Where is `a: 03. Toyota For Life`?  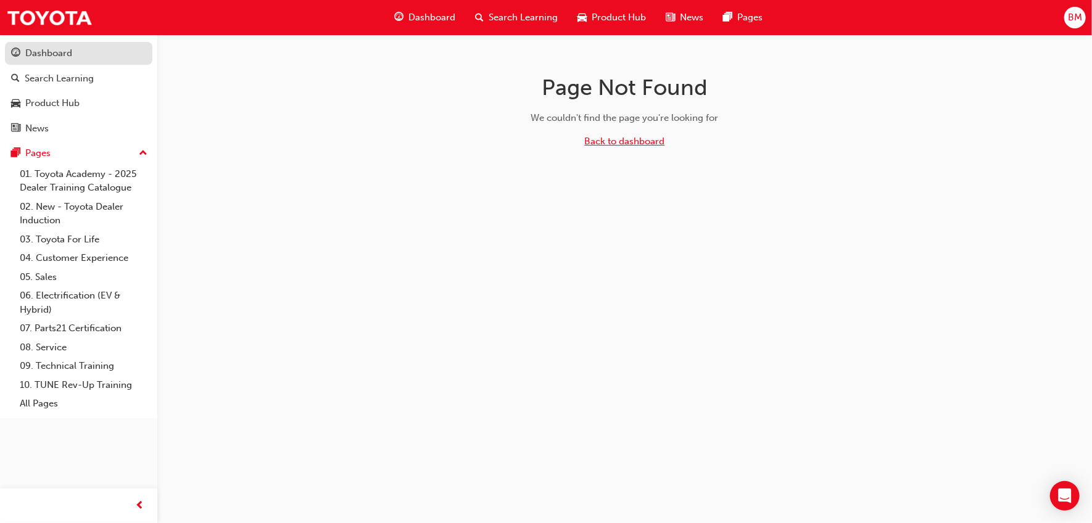 a: 03. Toyota For Life is located at coordinates (83, 239).